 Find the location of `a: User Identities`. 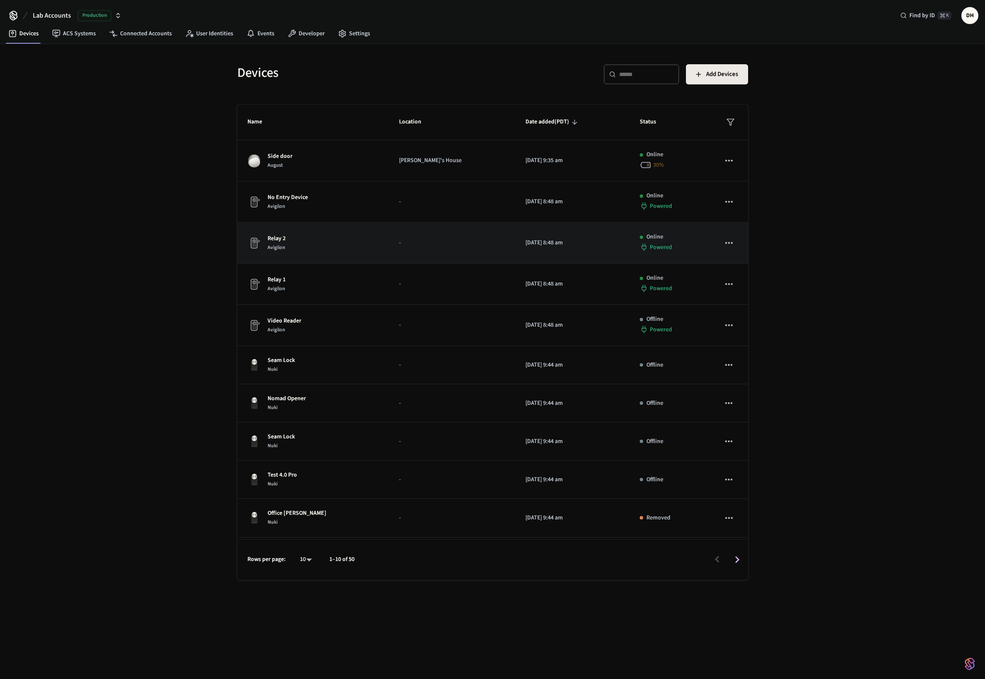

a: User Identities is located at coordinates (209, 34).